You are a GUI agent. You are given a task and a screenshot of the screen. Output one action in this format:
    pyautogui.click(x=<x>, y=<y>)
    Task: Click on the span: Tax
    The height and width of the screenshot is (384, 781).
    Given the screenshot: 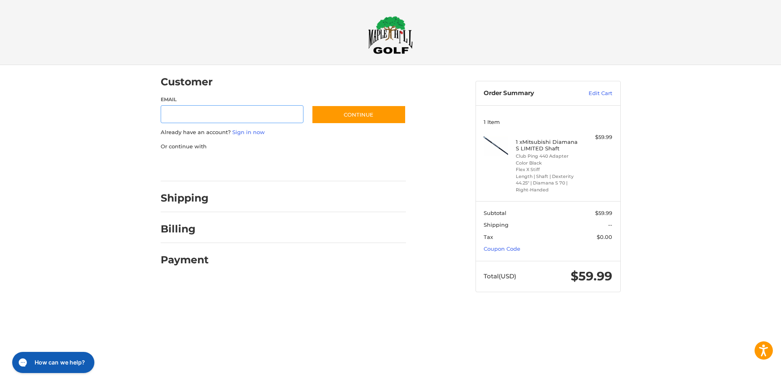 What is the action you would take?
    pyautogui.click(x=488, y=237)
    